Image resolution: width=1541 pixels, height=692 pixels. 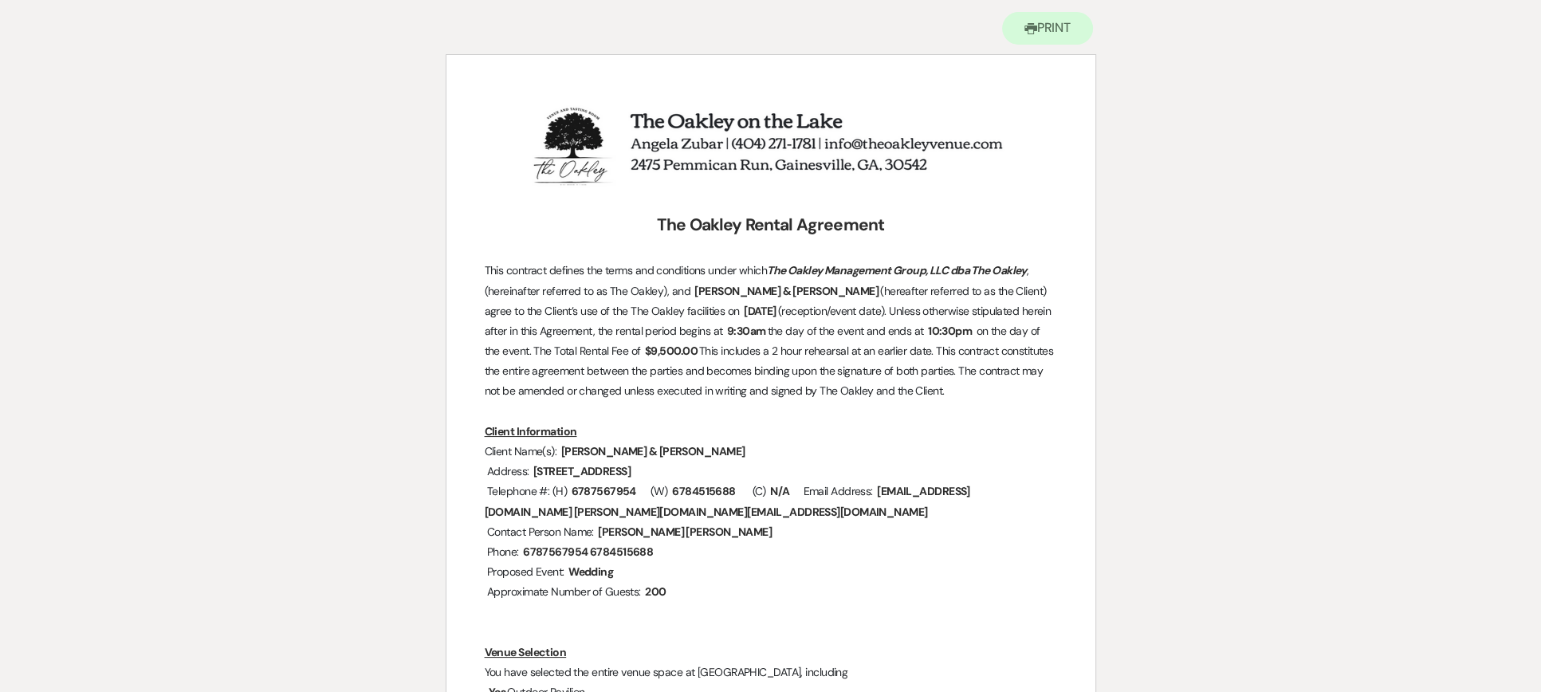 I want to click on img: Screenshot 2023-03-15 at 10.08.18 AM.png, so click(x=769, y=143).